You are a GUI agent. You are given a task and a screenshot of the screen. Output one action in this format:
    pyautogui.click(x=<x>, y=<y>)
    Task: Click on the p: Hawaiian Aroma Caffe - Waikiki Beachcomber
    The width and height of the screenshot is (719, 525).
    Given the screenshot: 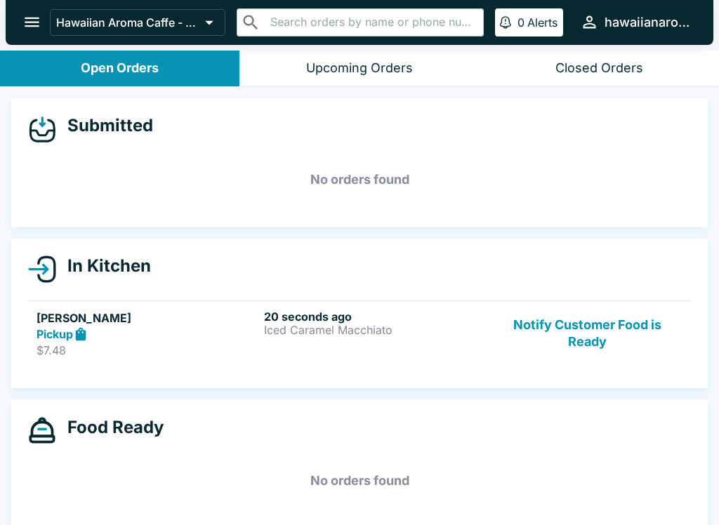 What is the action you would take?
    pyautogui.click(x=128, y=22)
    